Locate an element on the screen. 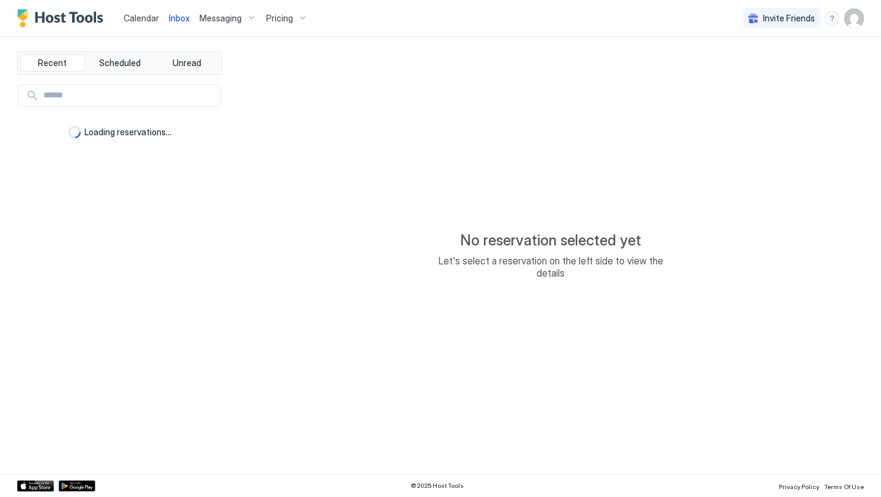 The height and width of the screenshot is (497, 881). span: Terms Of Use is located at coordinates (844, 486).